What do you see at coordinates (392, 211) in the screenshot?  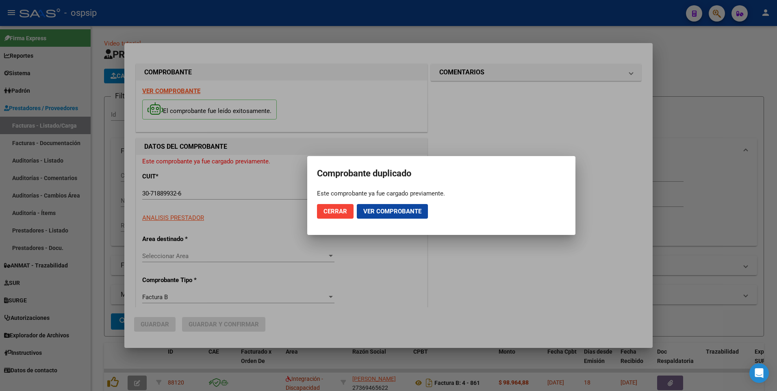 I see `span: Ver comprobante` at bounding box center [392, 211].